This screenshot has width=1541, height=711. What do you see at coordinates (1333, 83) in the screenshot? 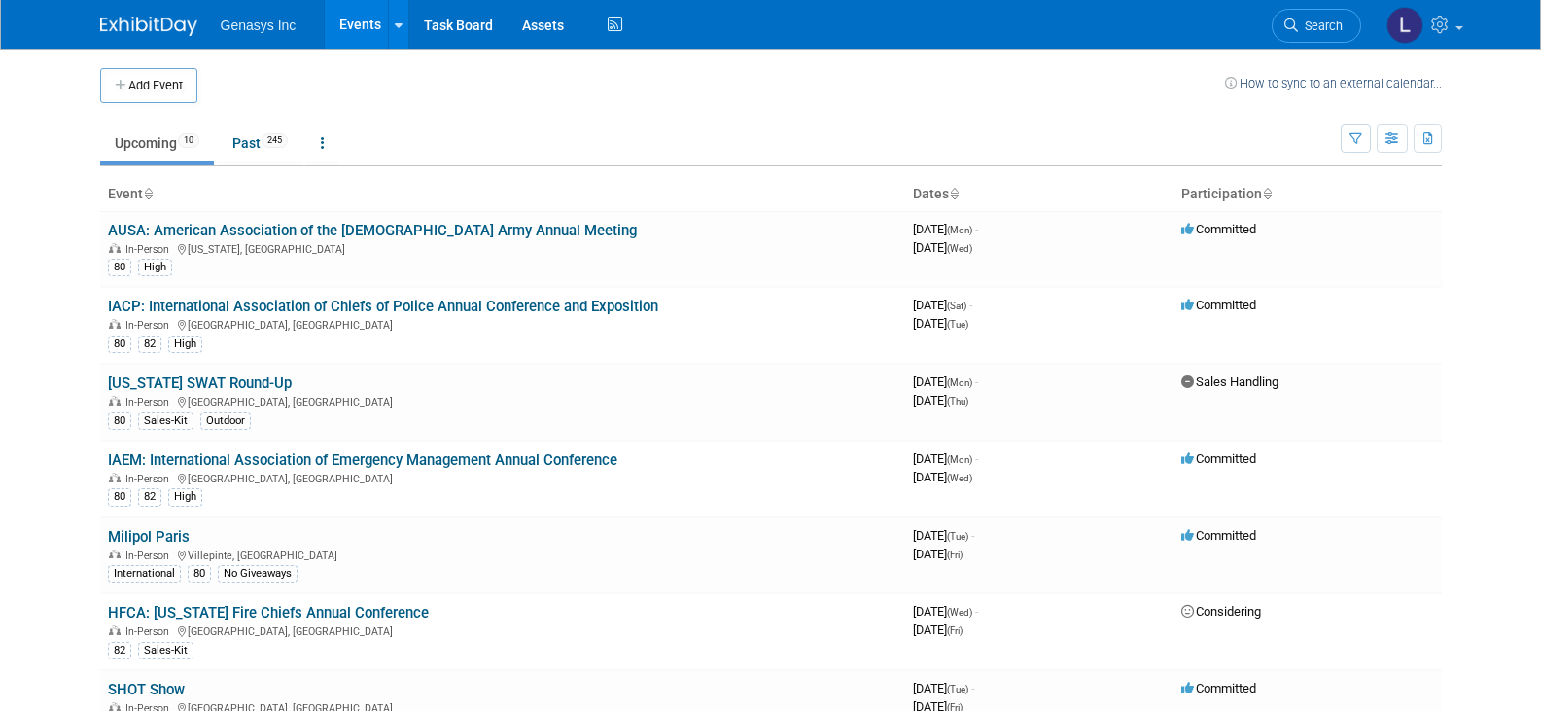
I see `a: How to sync to an external calendar...` at bounding box center [1333, 83].